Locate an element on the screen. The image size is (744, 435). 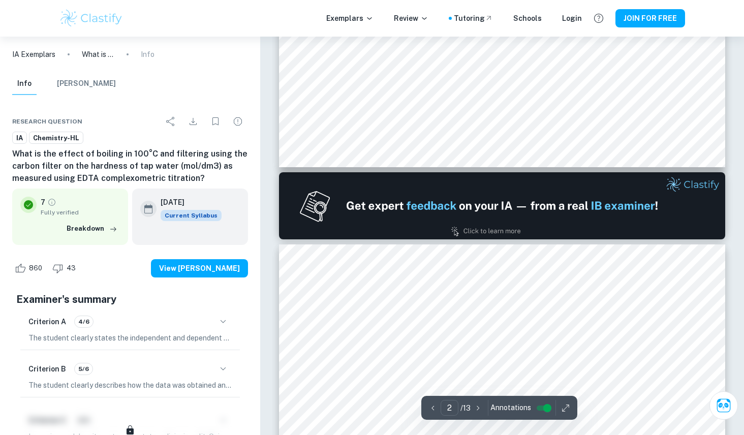
div: Dislike is located at coordinates (66, 268).